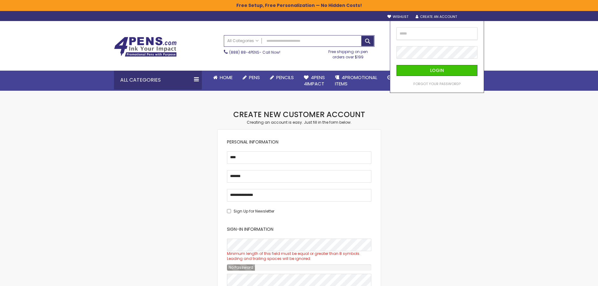 Image resolution: width=598 pixels, height=286 pixels. I want to click on div: Free shipping on pen orders over $199, so click(348, 53).